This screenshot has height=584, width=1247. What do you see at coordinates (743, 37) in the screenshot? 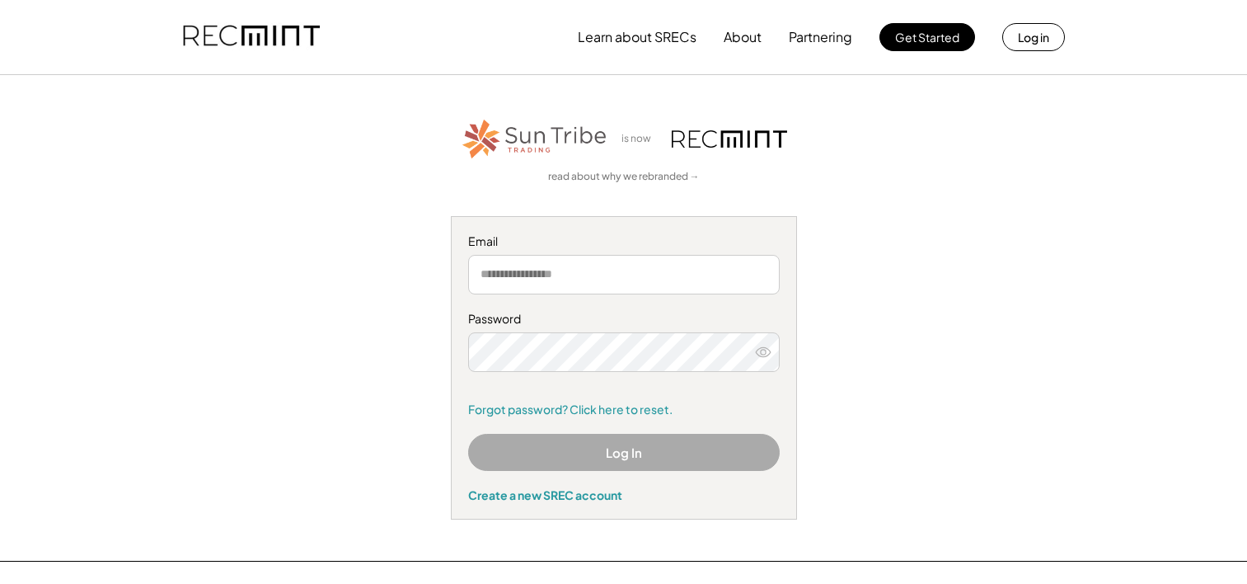
I see `button: About` at bounding box center [743, 37].